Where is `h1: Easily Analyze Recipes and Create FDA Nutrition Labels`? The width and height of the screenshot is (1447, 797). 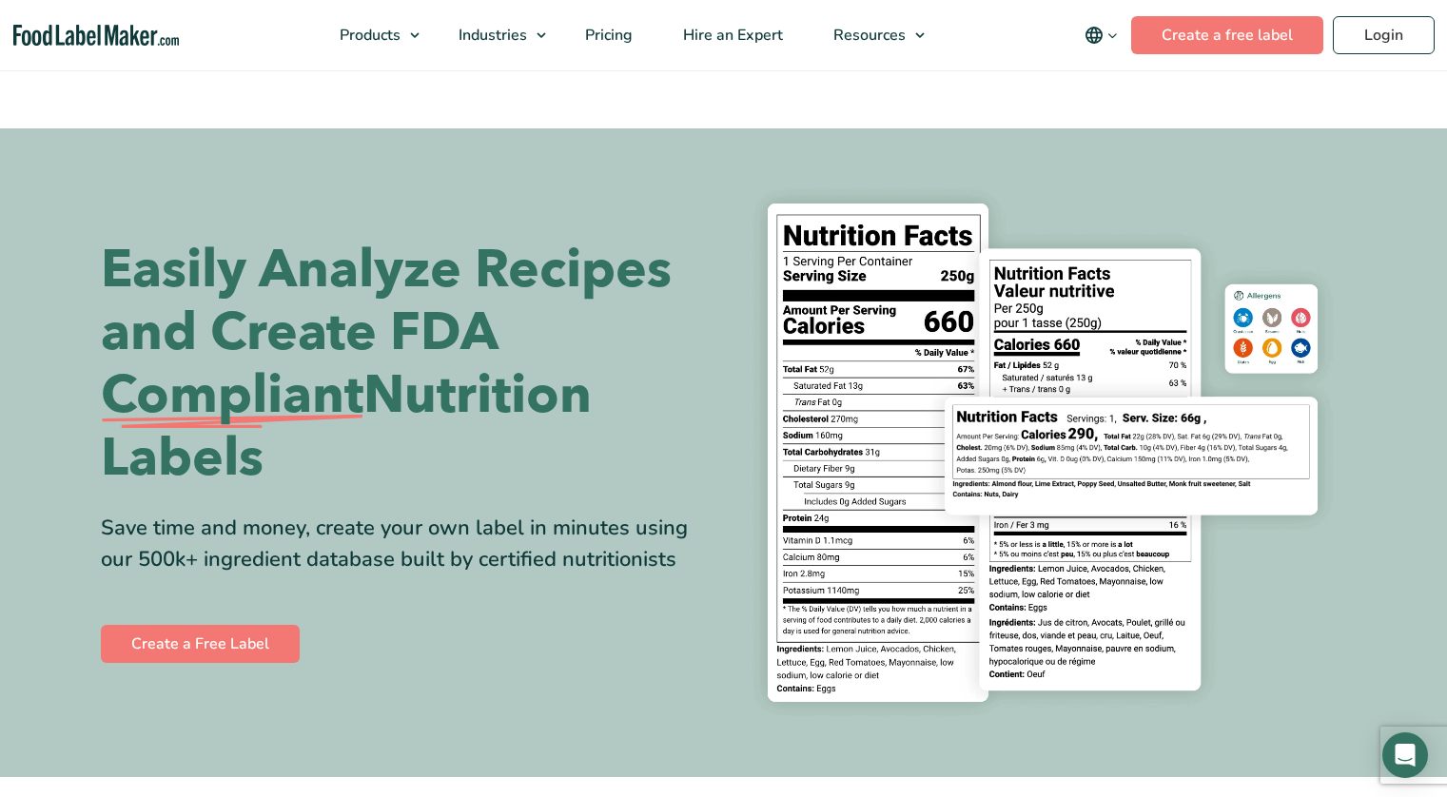 h1: Easily Analyze Recipes and Create FDA Nutrition Labels is located at coordinates (405, 364).